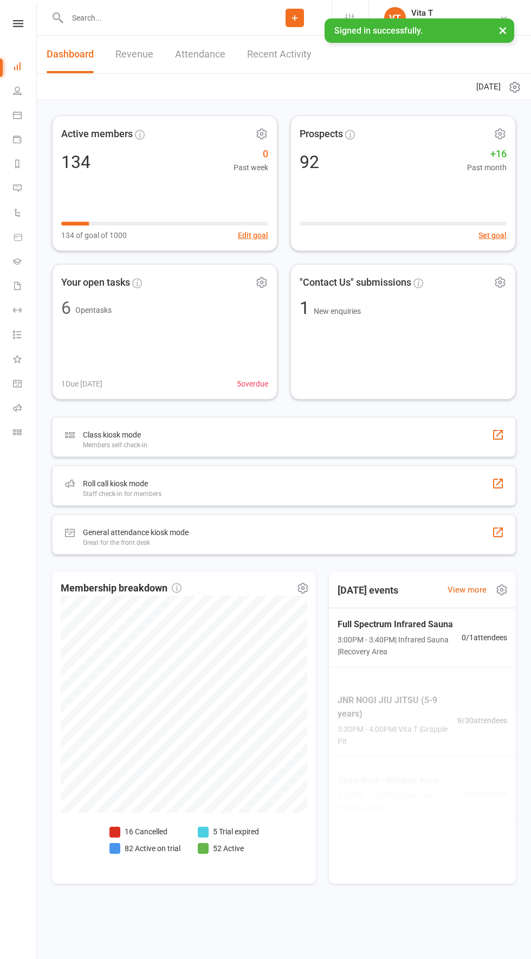 The width and height of the screenshot is (531, 959). What do you see at coordinates (95, 282) in the screenshot?
I see `span: Your open tasks` at bounding box center [95, 282].